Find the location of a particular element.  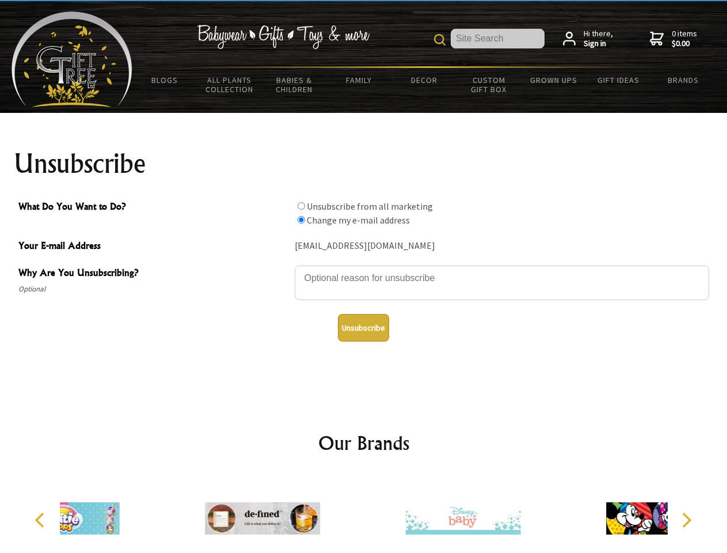

label: Change my e-mail address is located at coordinates (358, 220).